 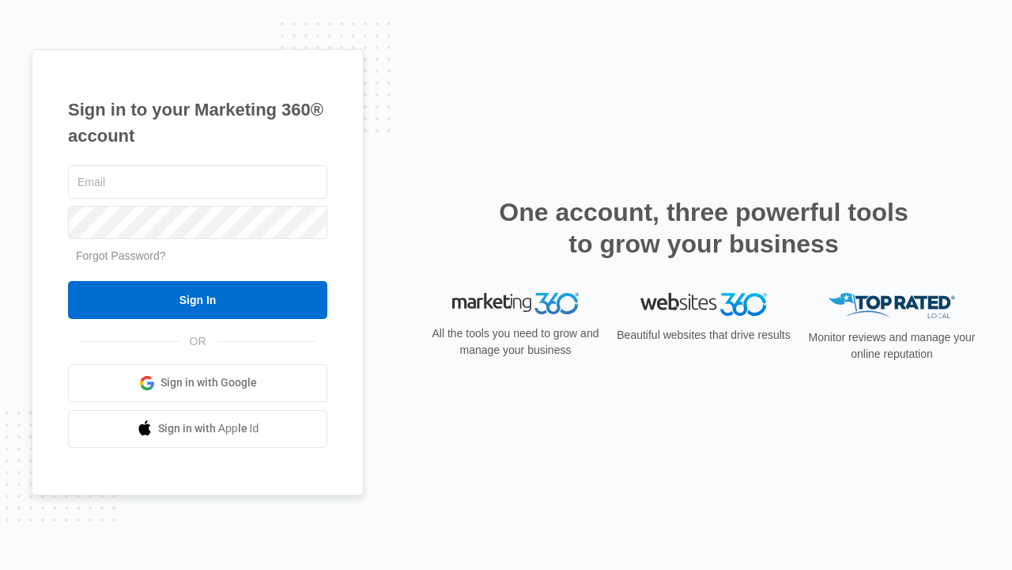 I want to click on h1: Sign in to your Marketing 360® account, so click(x=198, y=123).